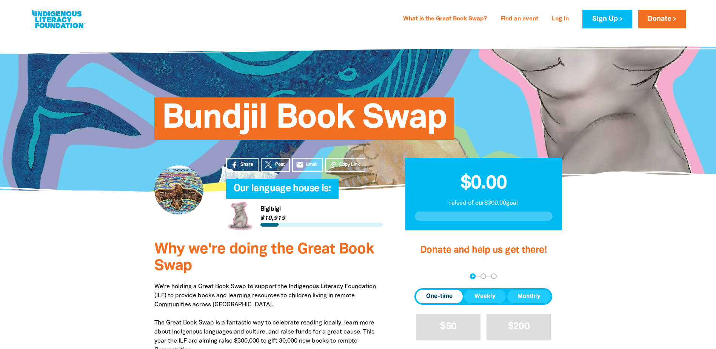 Image resolution: width=716 pixels, height=349 pixels. I want to click on a: Share, so click(242, 165).